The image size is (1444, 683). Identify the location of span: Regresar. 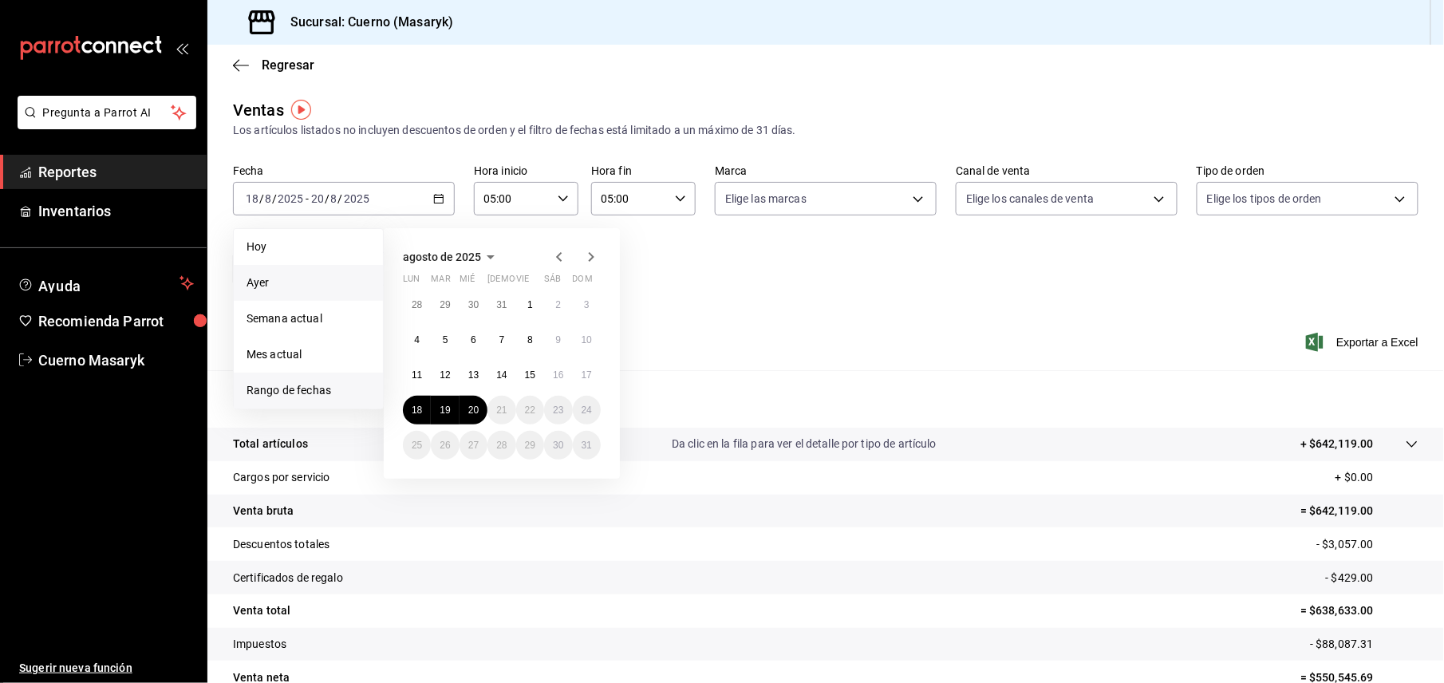
(288, 65).